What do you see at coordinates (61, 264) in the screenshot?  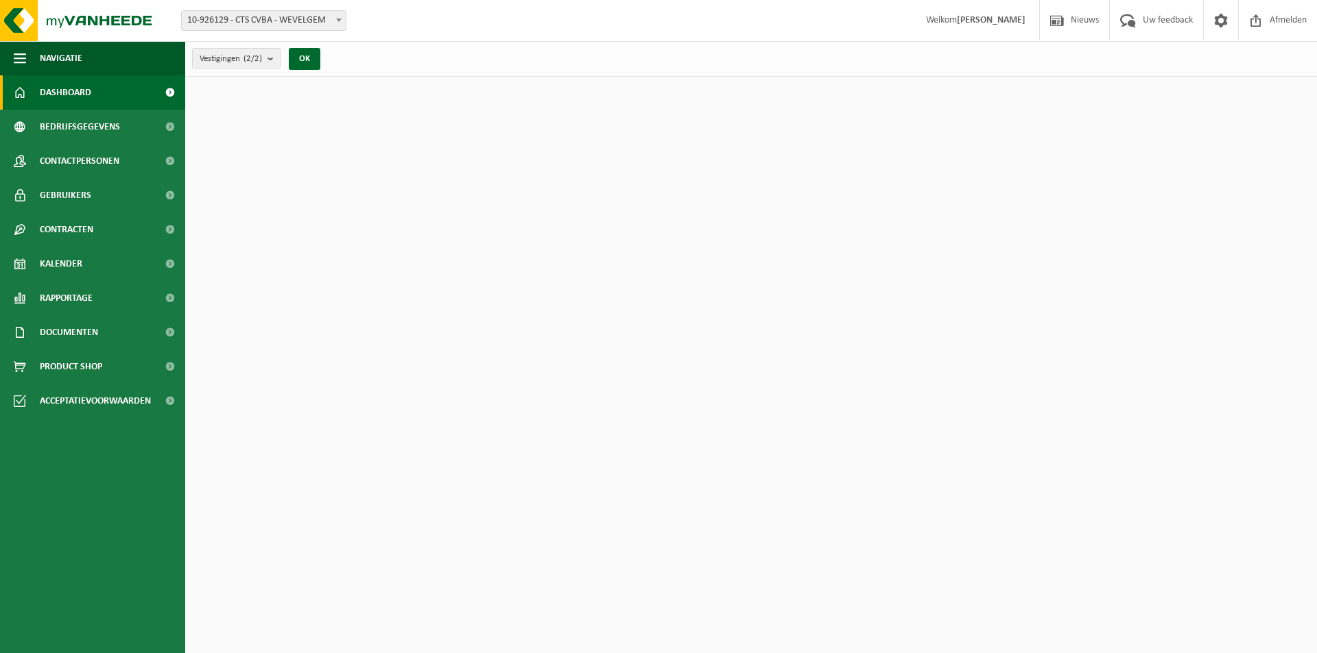 I see `span: Kalender` at bounding box center [61, 264].